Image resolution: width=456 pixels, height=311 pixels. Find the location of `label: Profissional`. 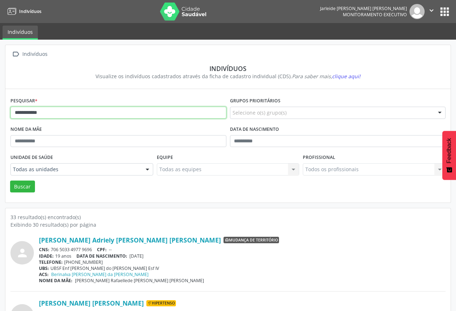

label: Profissional is located at coordinates (319, 157).